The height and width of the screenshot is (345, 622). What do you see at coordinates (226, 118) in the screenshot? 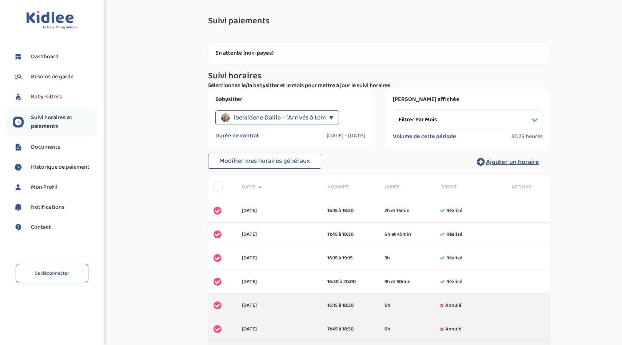
I see `img: avatar_ibelaidene-dalila_2023_09_18_17_02_46.png` at bounding box center [226, 118].